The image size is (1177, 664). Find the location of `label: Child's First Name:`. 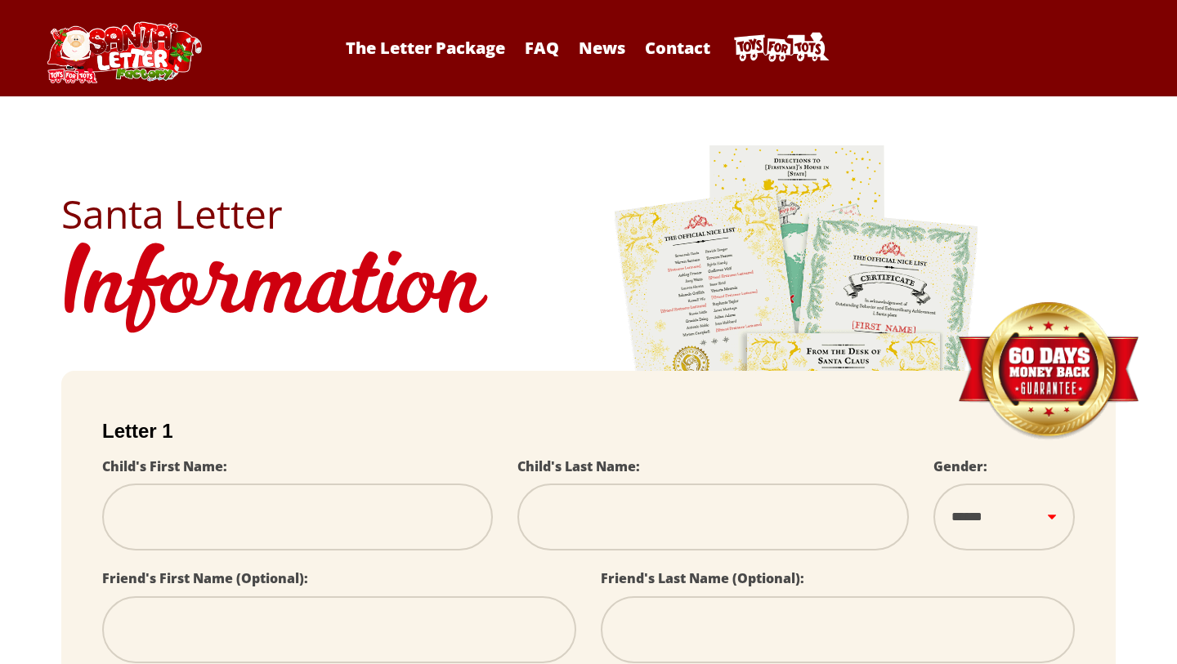

label: Child's First Name: is located at coordinates (164, 467).